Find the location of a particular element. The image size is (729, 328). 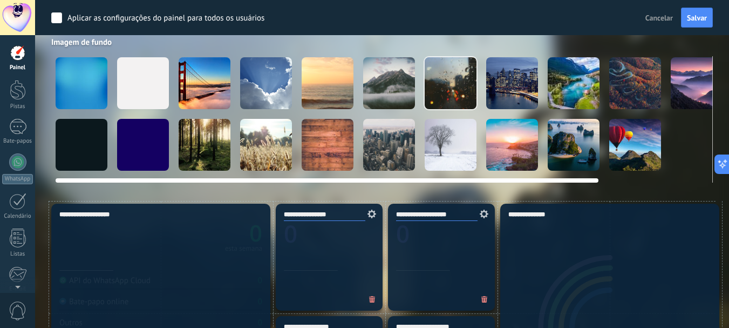

font: Bate-papos is located at coordinates (17, 141).